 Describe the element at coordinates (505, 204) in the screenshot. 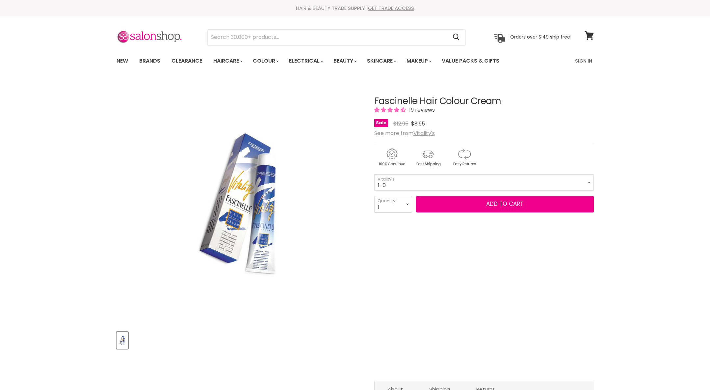

I see `button: Add to cart` at that location.